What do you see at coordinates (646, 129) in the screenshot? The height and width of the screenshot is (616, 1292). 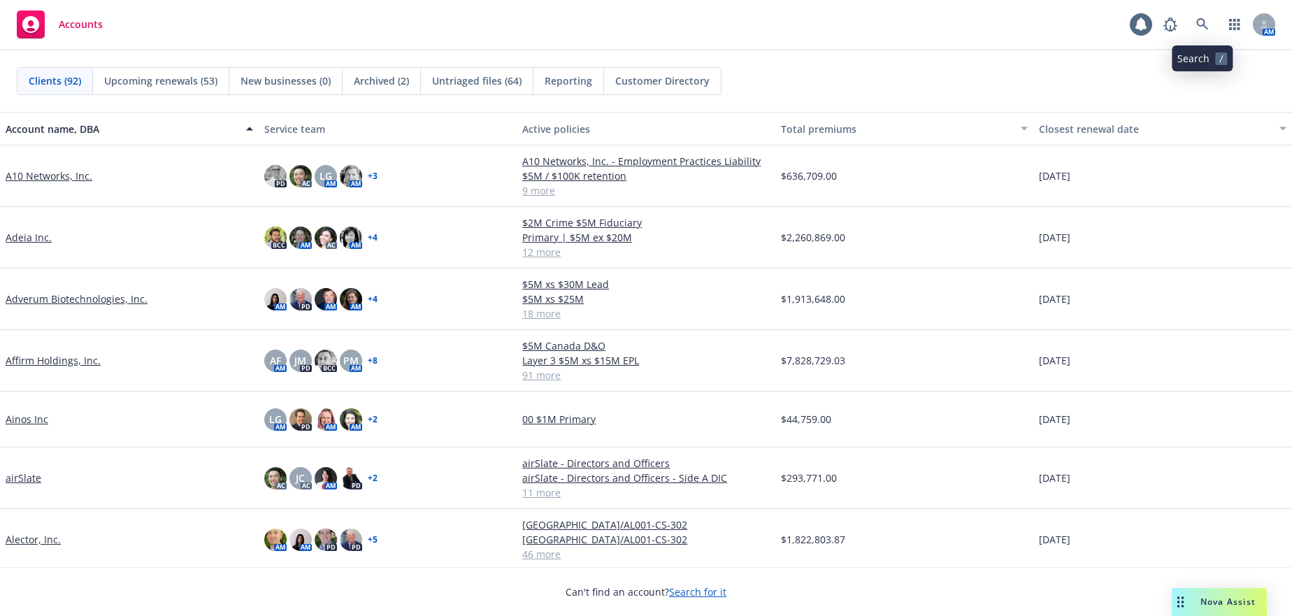 I see `div: Active policies` at bounding box center [646, 129].